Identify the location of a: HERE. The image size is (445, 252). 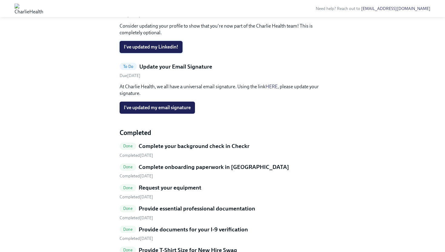
(272, 86).